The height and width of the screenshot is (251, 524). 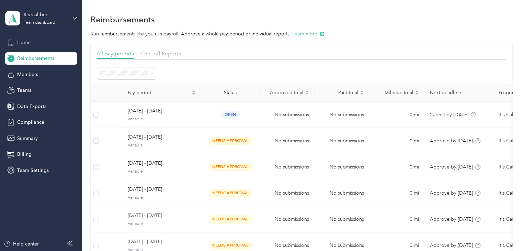 I want to click on span: Home, so click(x=24, y=42).